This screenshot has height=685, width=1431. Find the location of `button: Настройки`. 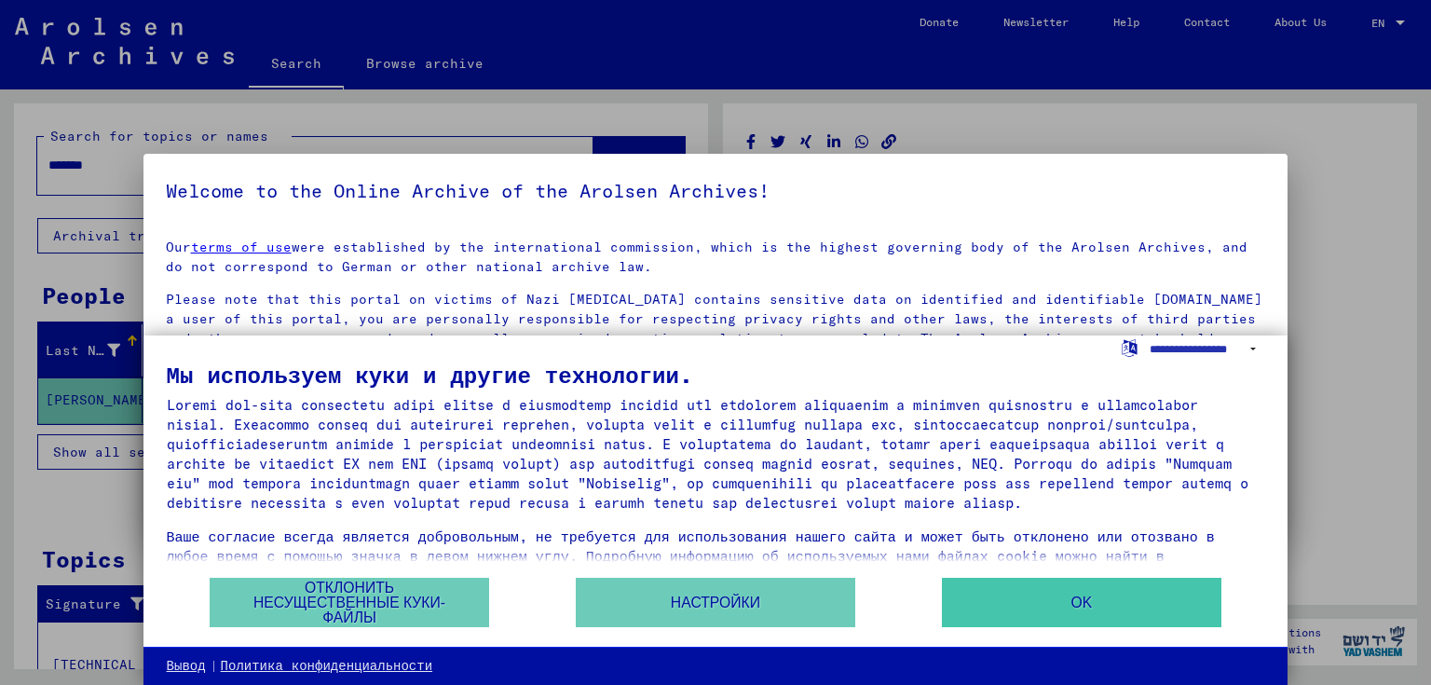

button: Настройки is located at coordinates (715, 602).